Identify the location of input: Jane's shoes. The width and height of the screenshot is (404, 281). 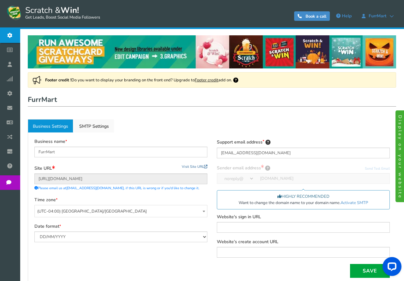
(121, 152).